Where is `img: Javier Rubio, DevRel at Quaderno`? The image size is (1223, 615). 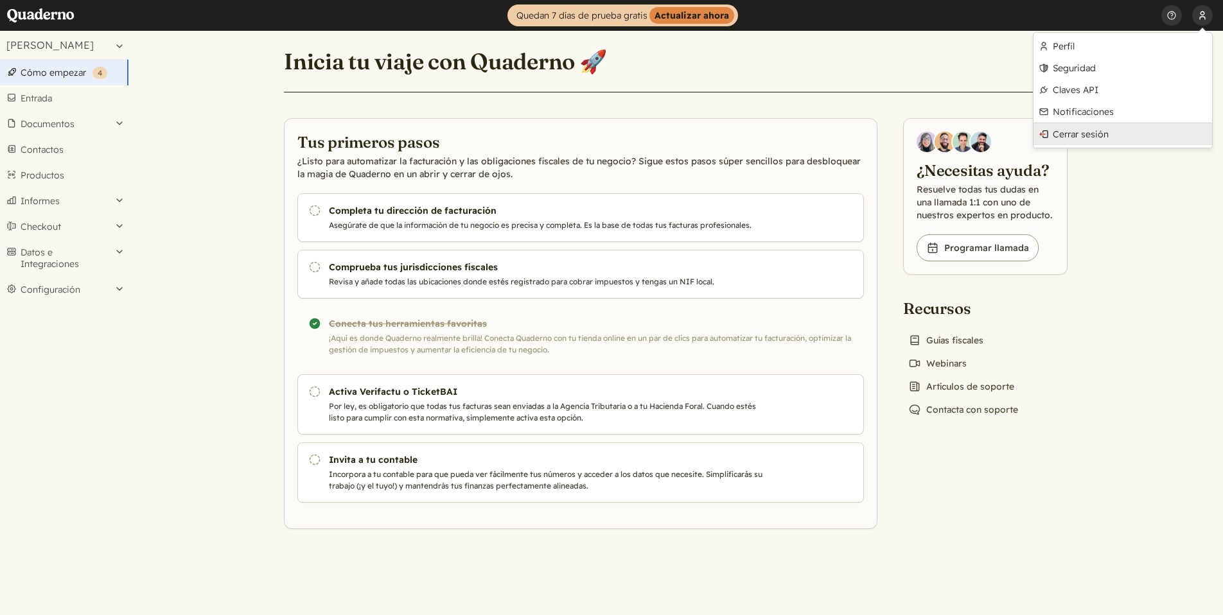 img: Javier Rubio, DevRel at Quaderno is located at coordinates (981, 142).